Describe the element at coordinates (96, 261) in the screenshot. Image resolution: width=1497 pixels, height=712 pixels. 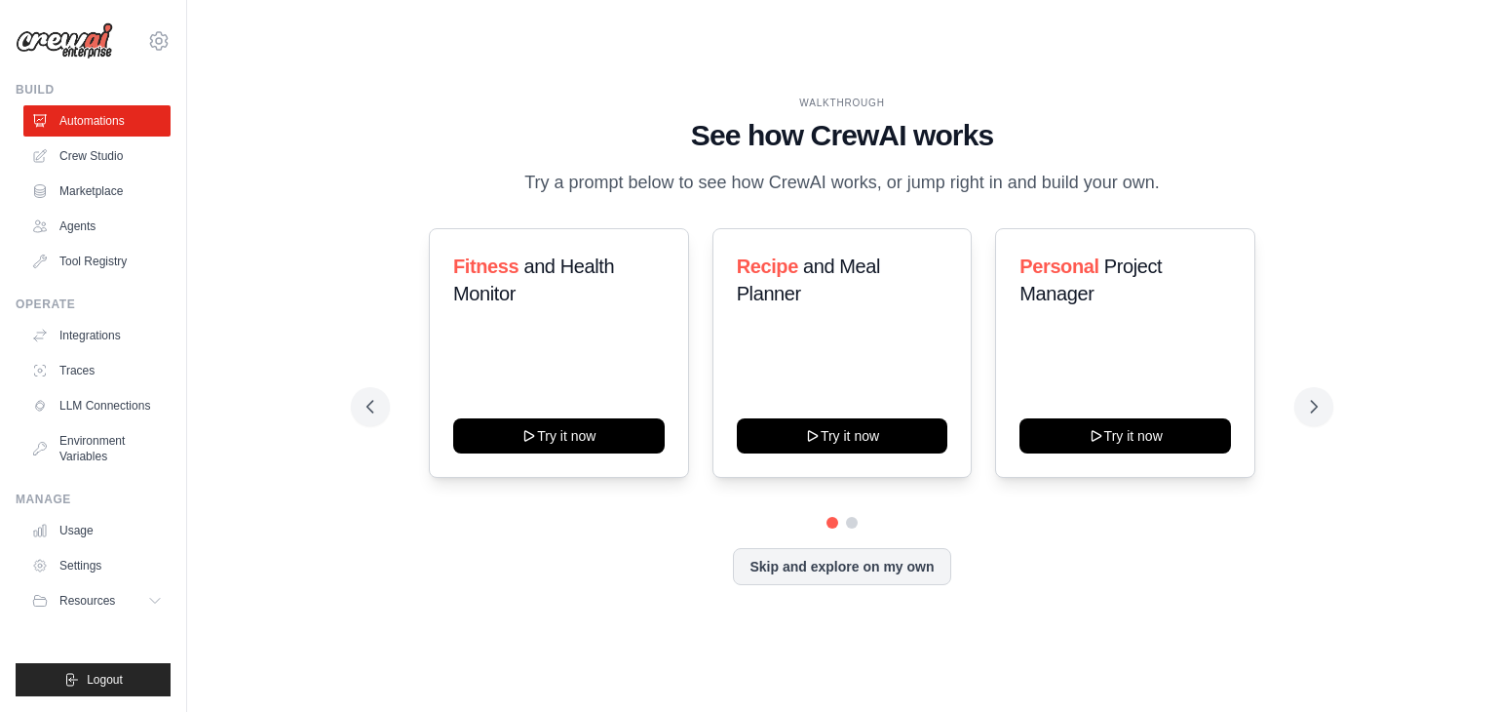
I see `a: Tool Registry` at that location.